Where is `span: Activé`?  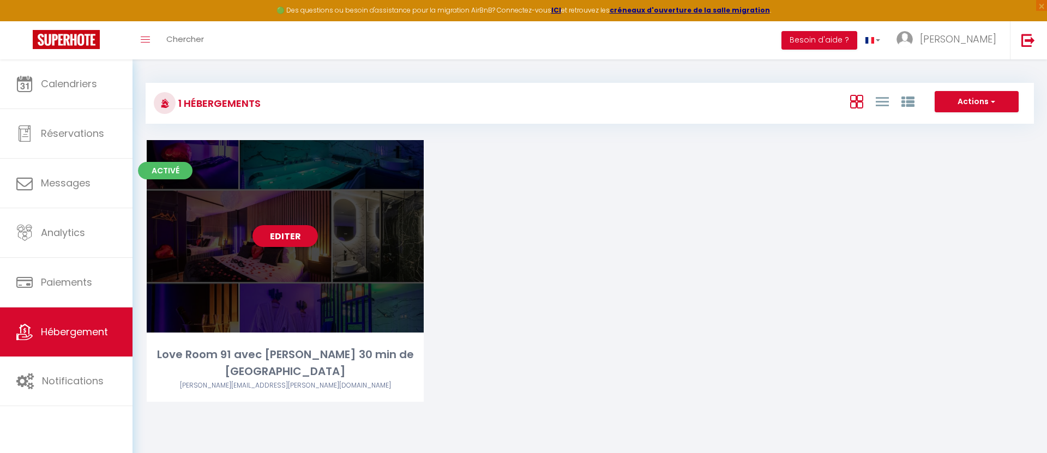
span: Activé is located at coordinates (165, 171).